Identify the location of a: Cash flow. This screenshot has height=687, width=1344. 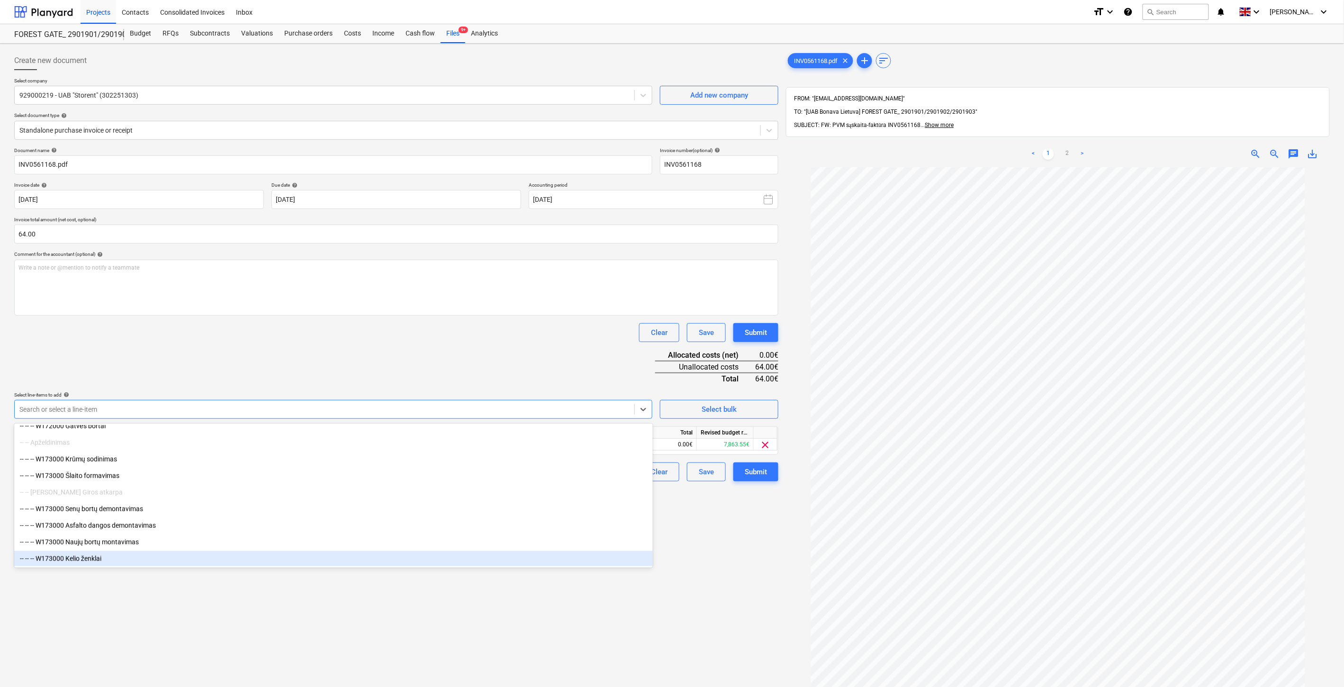
(420, 34).